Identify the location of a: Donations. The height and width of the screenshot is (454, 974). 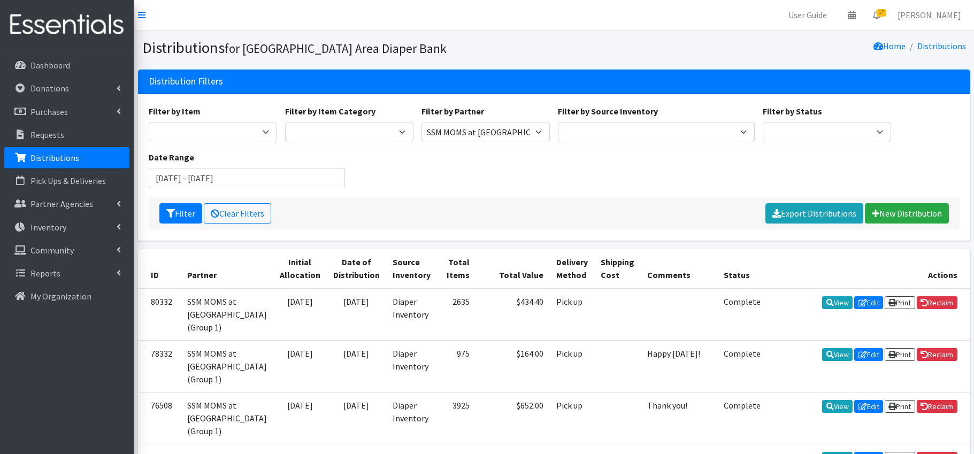
(67, 88).